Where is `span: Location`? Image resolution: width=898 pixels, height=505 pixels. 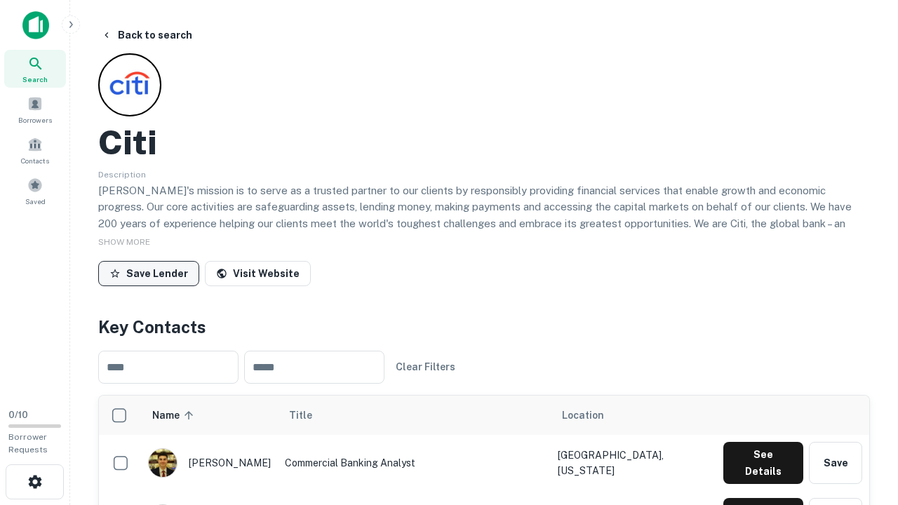 span: Location is located at coordinates (583, 415).